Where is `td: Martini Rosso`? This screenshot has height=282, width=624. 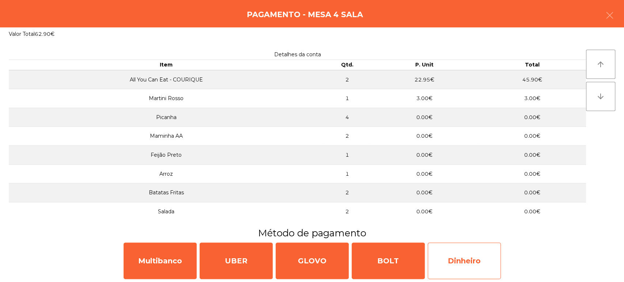 td: Martini Rosso is located at coordinates (166, 99).